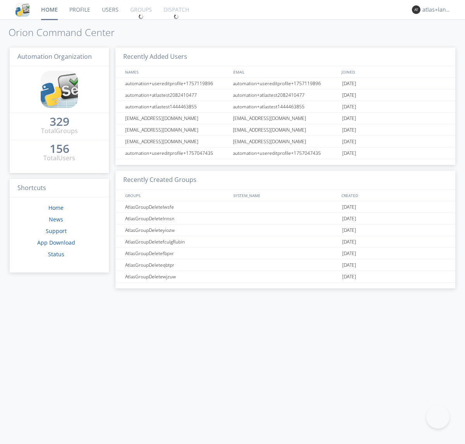  What do you see at coordinates (177, 265) in the screenshot?
I see `div: AtlasGroupDeleteqbtpr` at bounding box center [177, 265].